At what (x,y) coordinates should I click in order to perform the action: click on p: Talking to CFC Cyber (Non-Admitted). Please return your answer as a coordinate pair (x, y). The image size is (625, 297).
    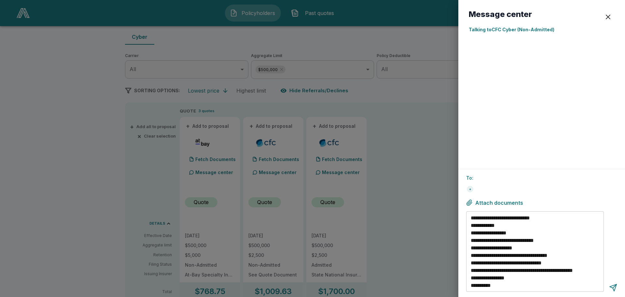
    Looking at the image, I should click on (542, 29).